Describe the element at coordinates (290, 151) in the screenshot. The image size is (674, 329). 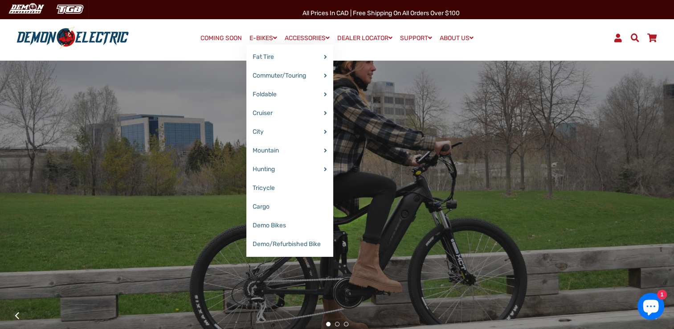
I see `a: Mountain` at that location.